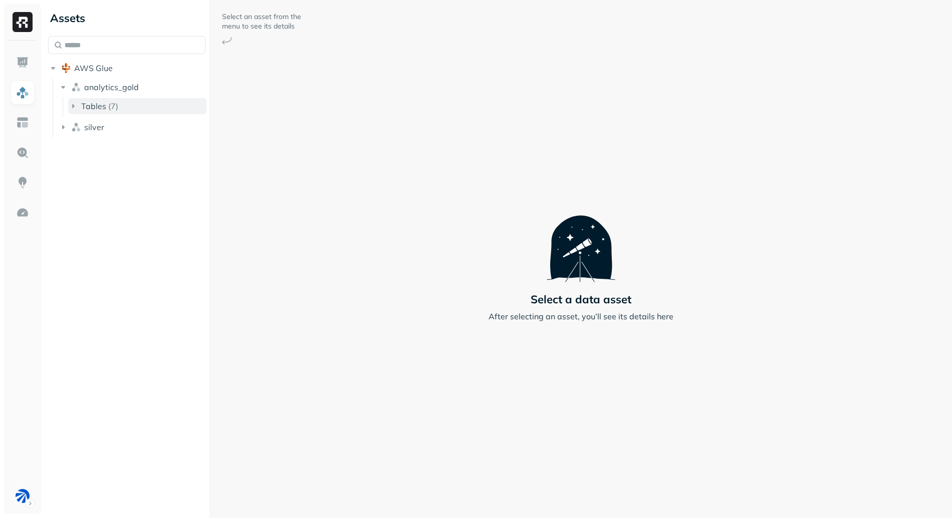  What do you see at coordinates (93, 68) in the screenshot?
I see `span: AWS Glue` at bounding box center [93, 68].